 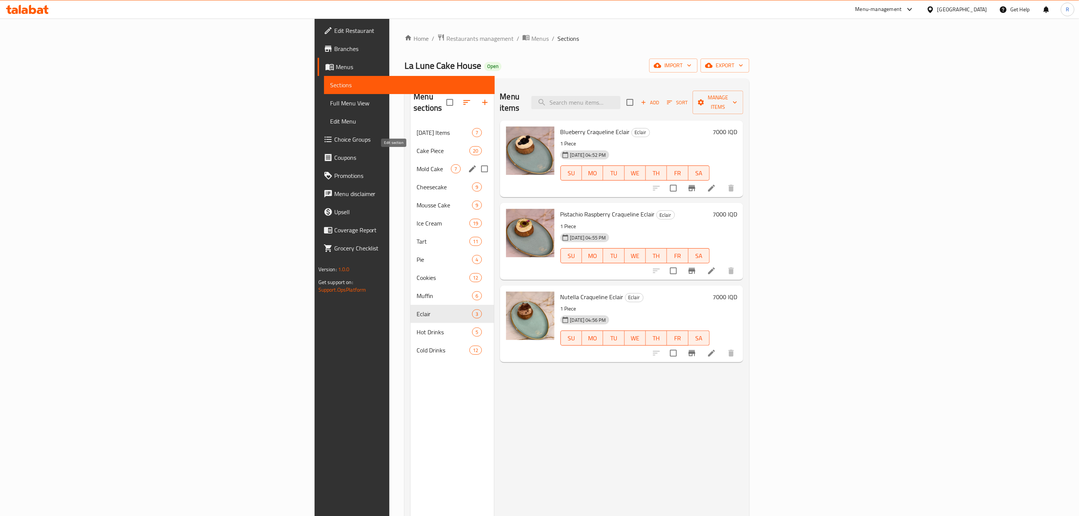 I want to click on button: delete, so click(x=731, y=271).